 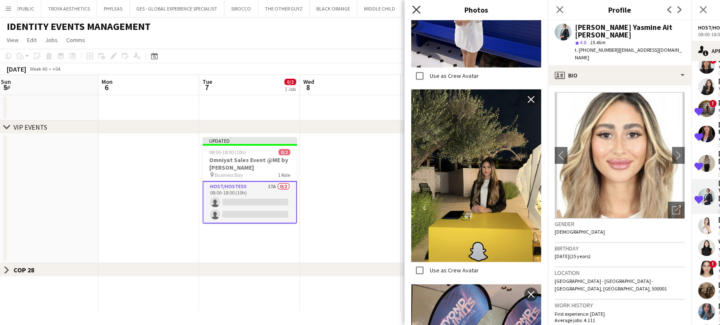 What do you see at coordinates (241, 8) in the screenshot?
I see `button: SIROCCO` at bounding box center [241, 8].